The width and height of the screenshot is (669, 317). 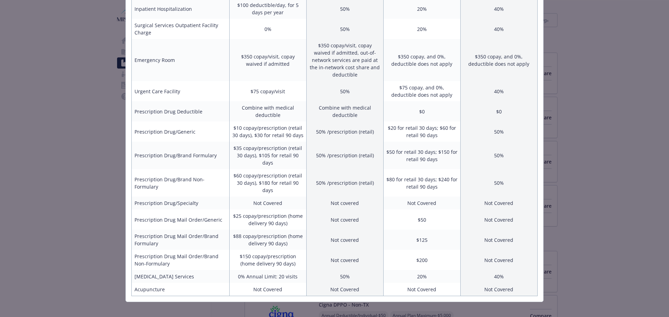 What do you see at coordinates (181, 60) in the screenshot?
I see `td: Emergency Room` at bounding box center [181, 60].